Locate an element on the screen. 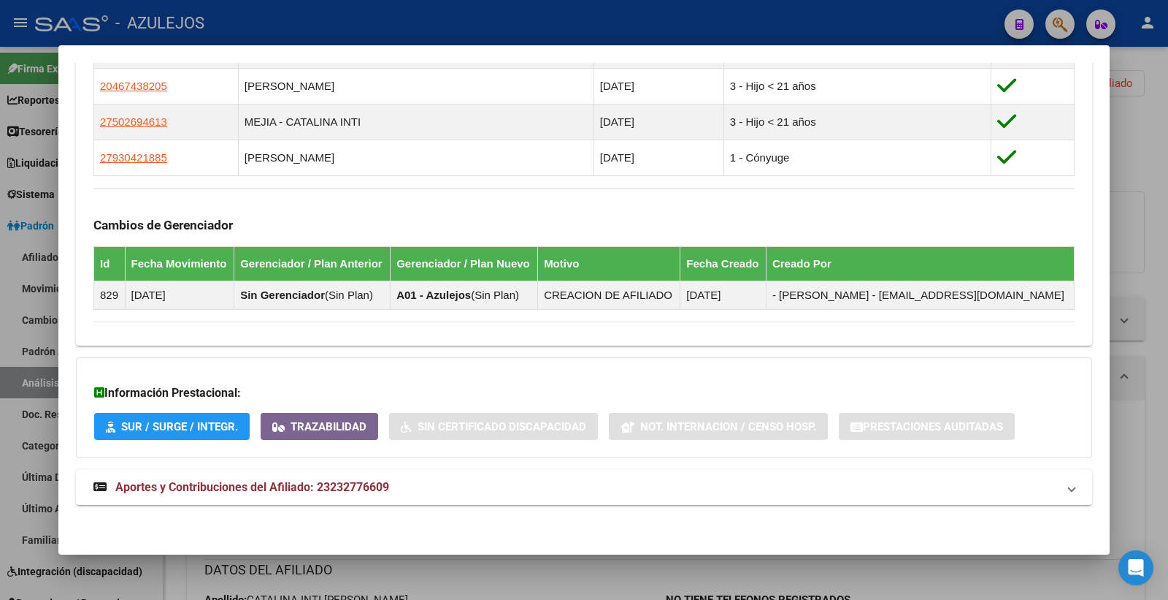  span: Aportes y Contribuciones del Afiliado: 23232776609 is located at coordinates (252, 486).